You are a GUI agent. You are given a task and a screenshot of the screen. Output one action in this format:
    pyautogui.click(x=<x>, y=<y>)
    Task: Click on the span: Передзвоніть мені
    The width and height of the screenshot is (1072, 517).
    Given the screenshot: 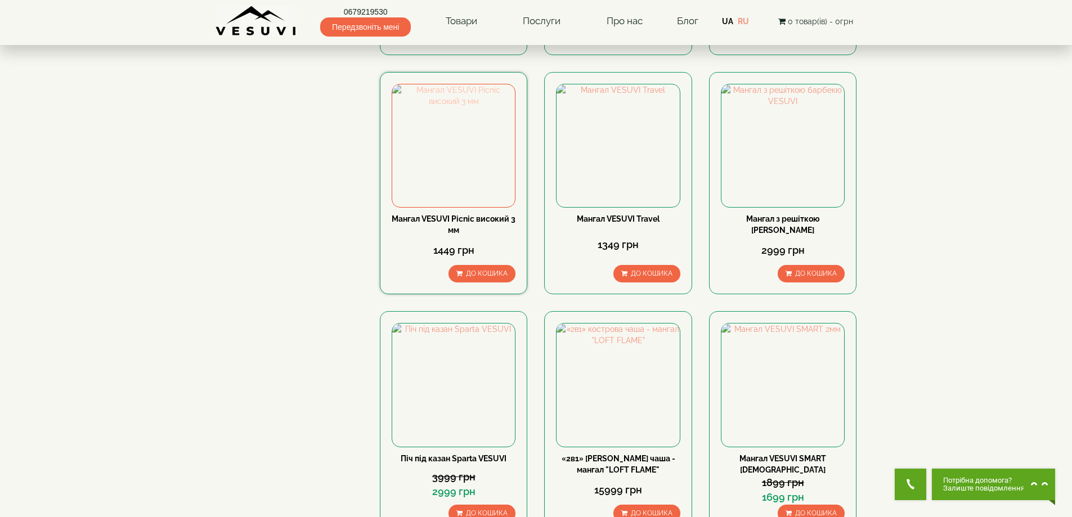 What is the action you would take?
    pyautogui.click(x=365, y=27)
    